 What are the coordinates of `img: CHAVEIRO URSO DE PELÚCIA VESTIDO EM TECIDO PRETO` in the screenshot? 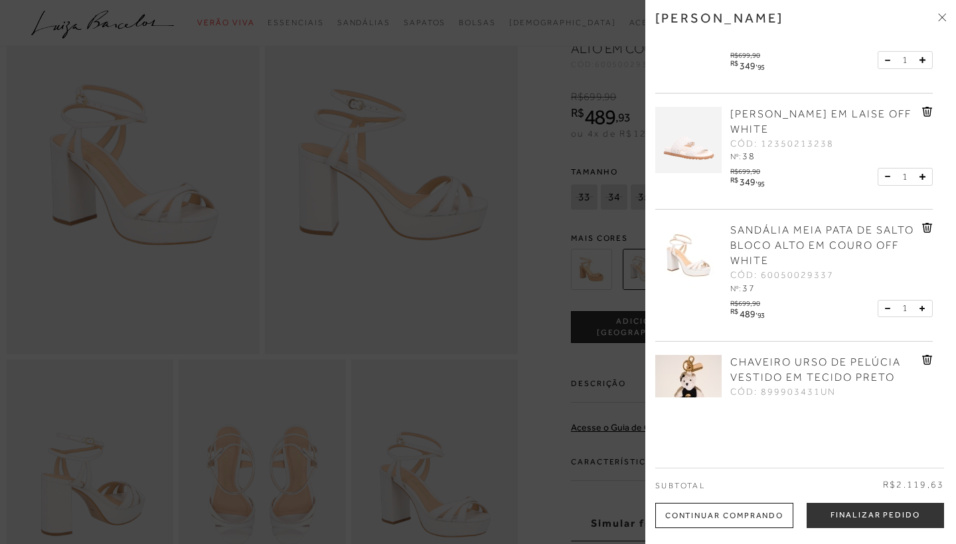 It's located at (688, 388).